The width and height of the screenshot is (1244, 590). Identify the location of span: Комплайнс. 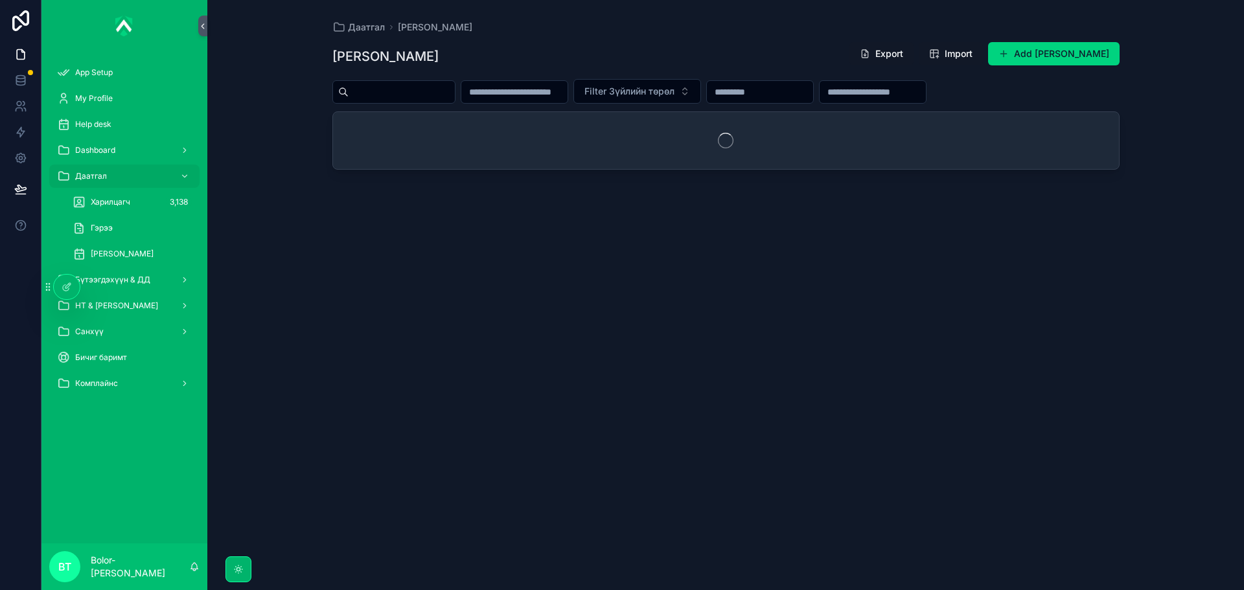
(97, 384).